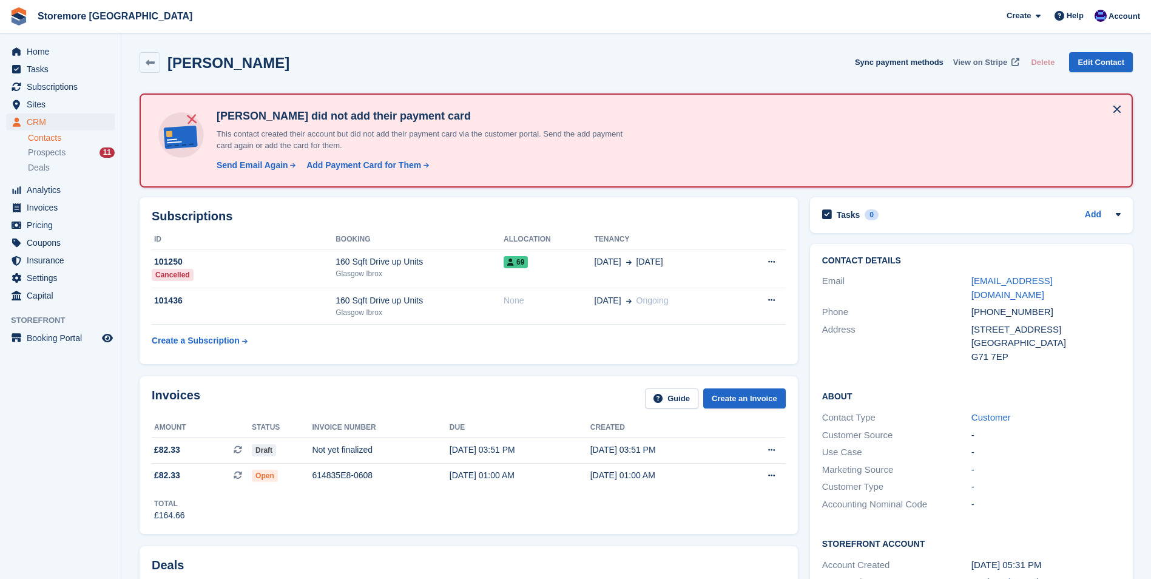 The width and height of the screenshot is (1151, 579). Describe the element at coordinates (991, 417) in the screenshot. I see `a: Customer` at that location.